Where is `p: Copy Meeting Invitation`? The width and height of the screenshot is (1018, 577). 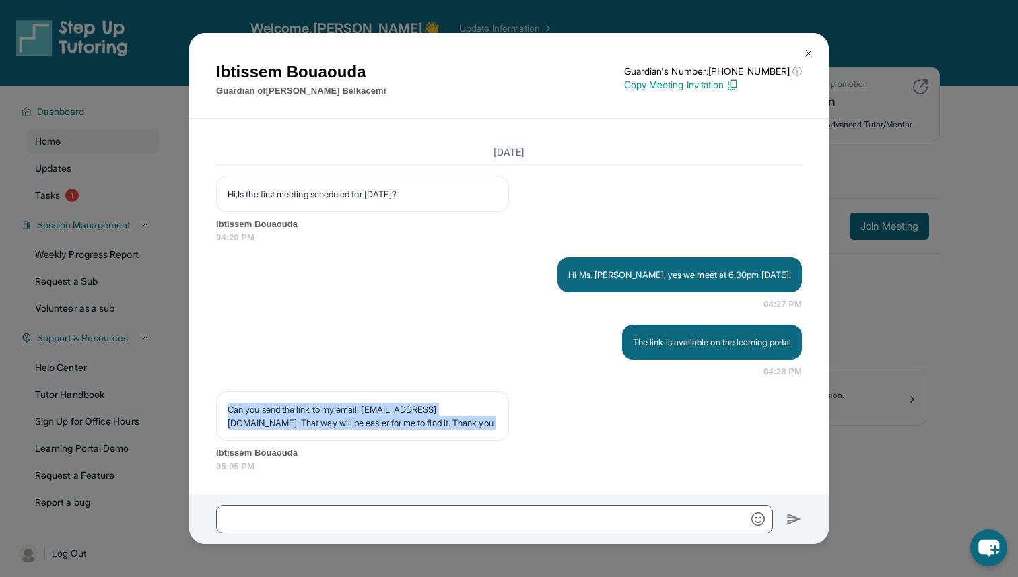
p: Copy Meeting Invitation is located at coordinates (713, 85).